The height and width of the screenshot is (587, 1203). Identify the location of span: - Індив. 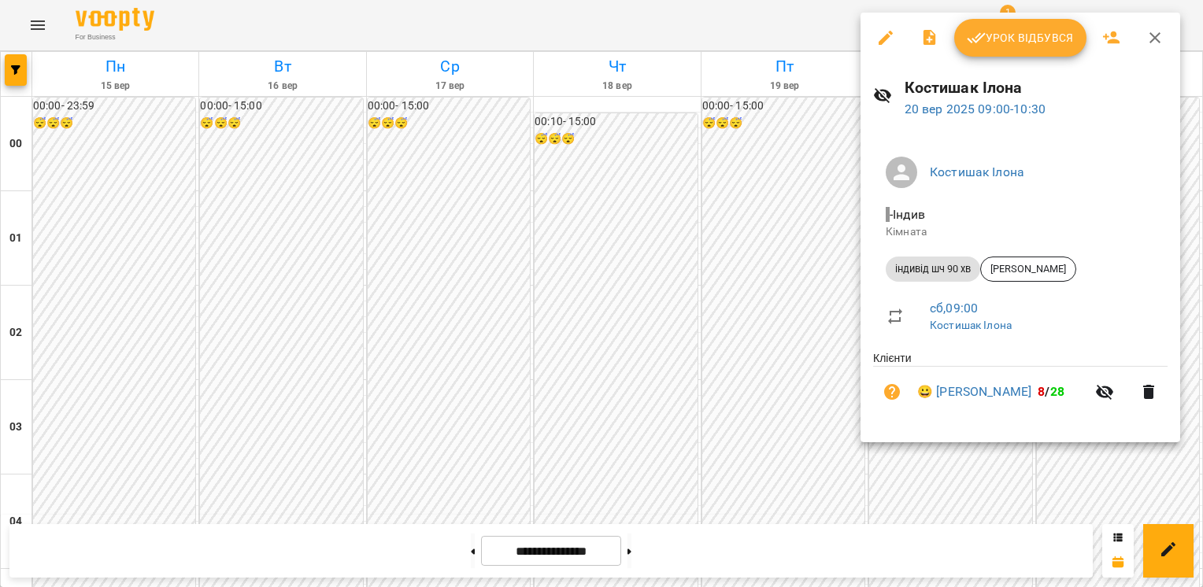
(907, 214).